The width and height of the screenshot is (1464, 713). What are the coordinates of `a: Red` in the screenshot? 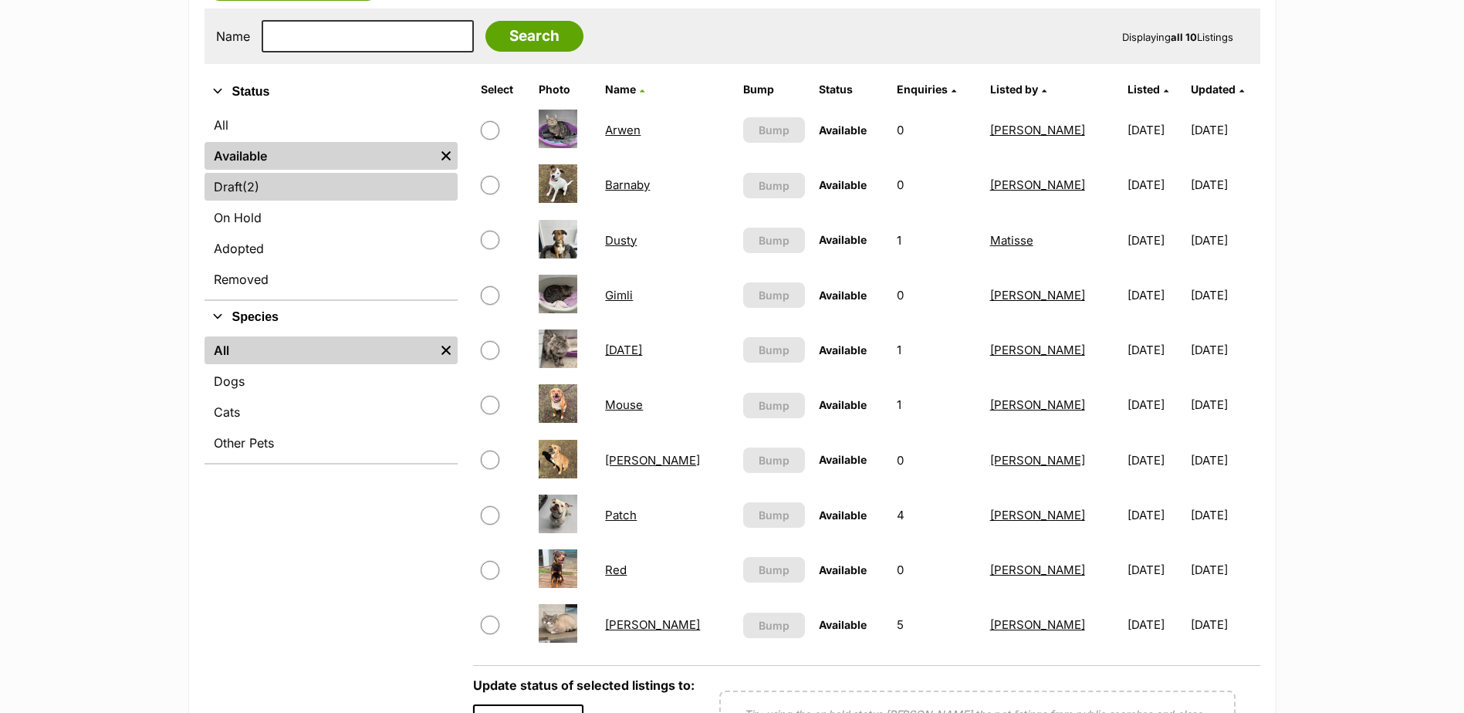 It's located at (616, 570).